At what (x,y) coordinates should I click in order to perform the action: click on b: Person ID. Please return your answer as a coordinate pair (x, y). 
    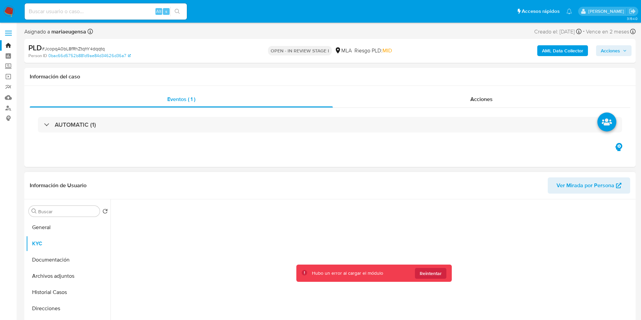
    Looking at the image, I should click on (37, 56).